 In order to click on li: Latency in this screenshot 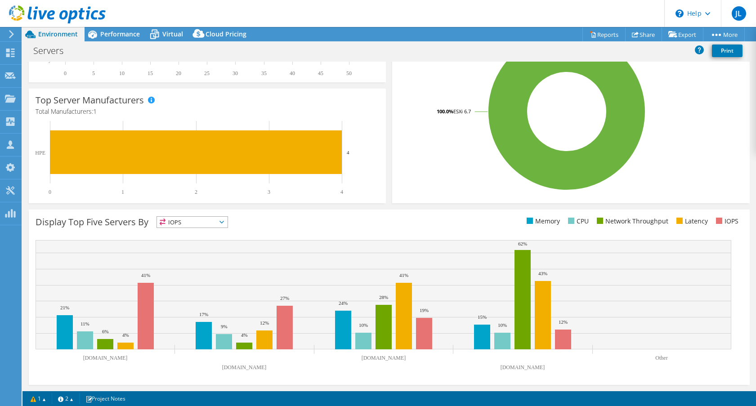, I will do `click(691, 221)`.